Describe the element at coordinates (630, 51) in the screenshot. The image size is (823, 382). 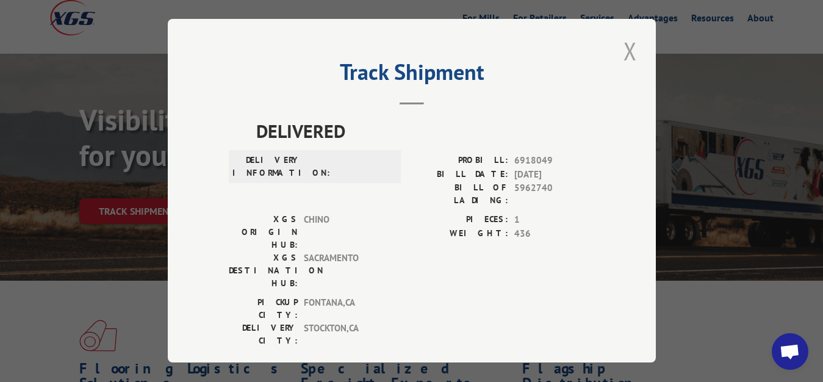
I see `button: Close modal` at that location.